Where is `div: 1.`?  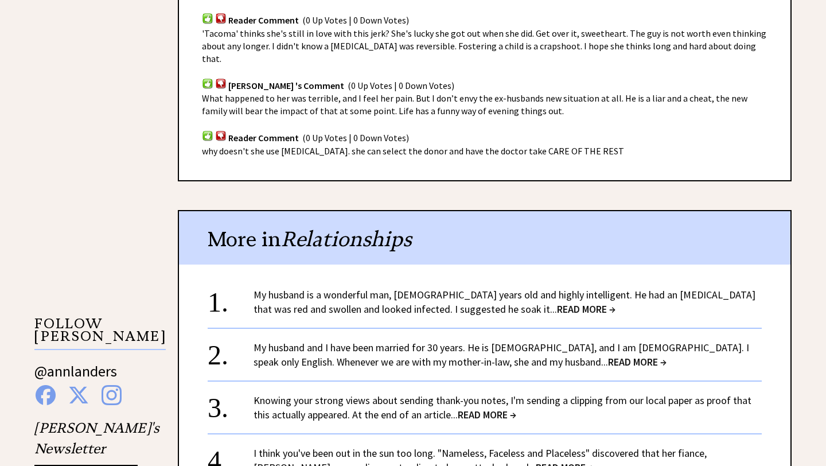 div: 1. is located at coordinates (231, 298).